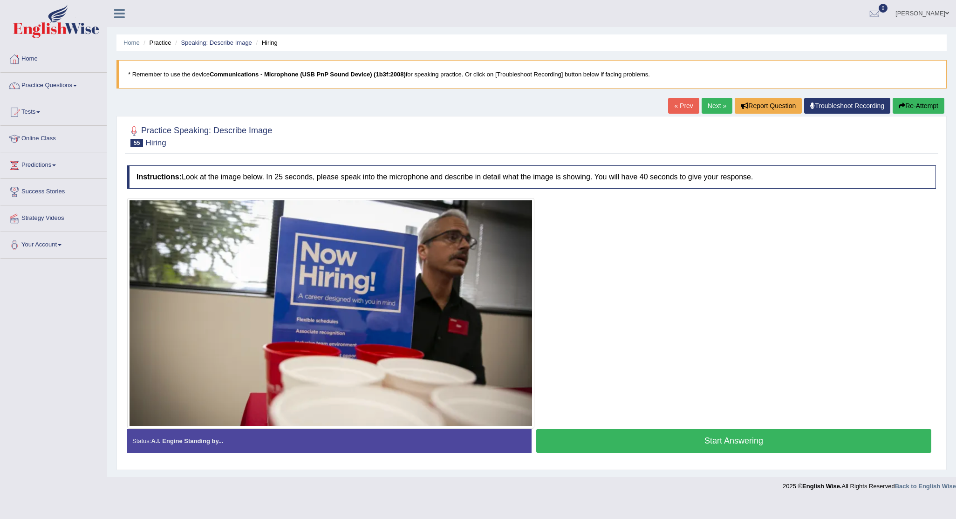 This screenshot has width=956, height=519. I want to click on a: Speaking: Describe Image, so click(216, 42).